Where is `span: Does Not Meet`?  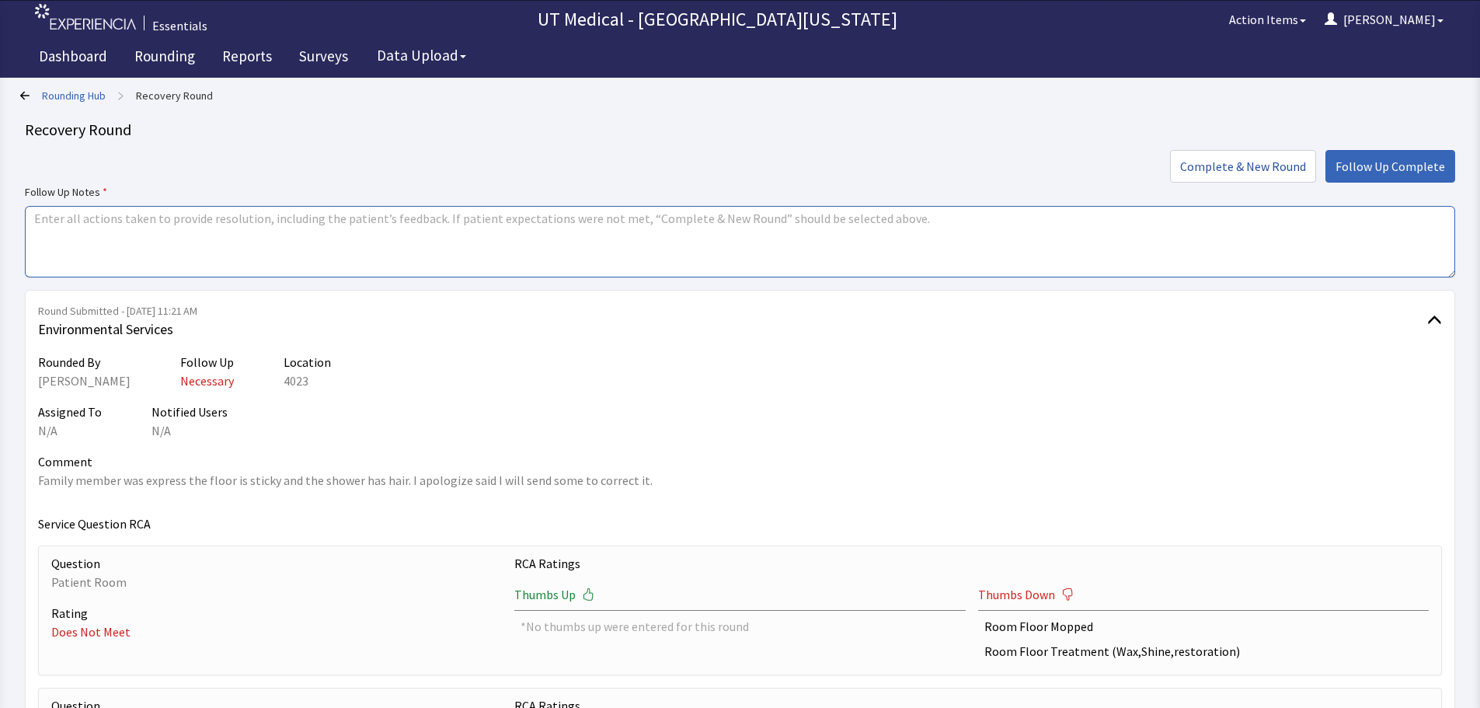 span: Does Not Meet is located at coordinates (91, 632).